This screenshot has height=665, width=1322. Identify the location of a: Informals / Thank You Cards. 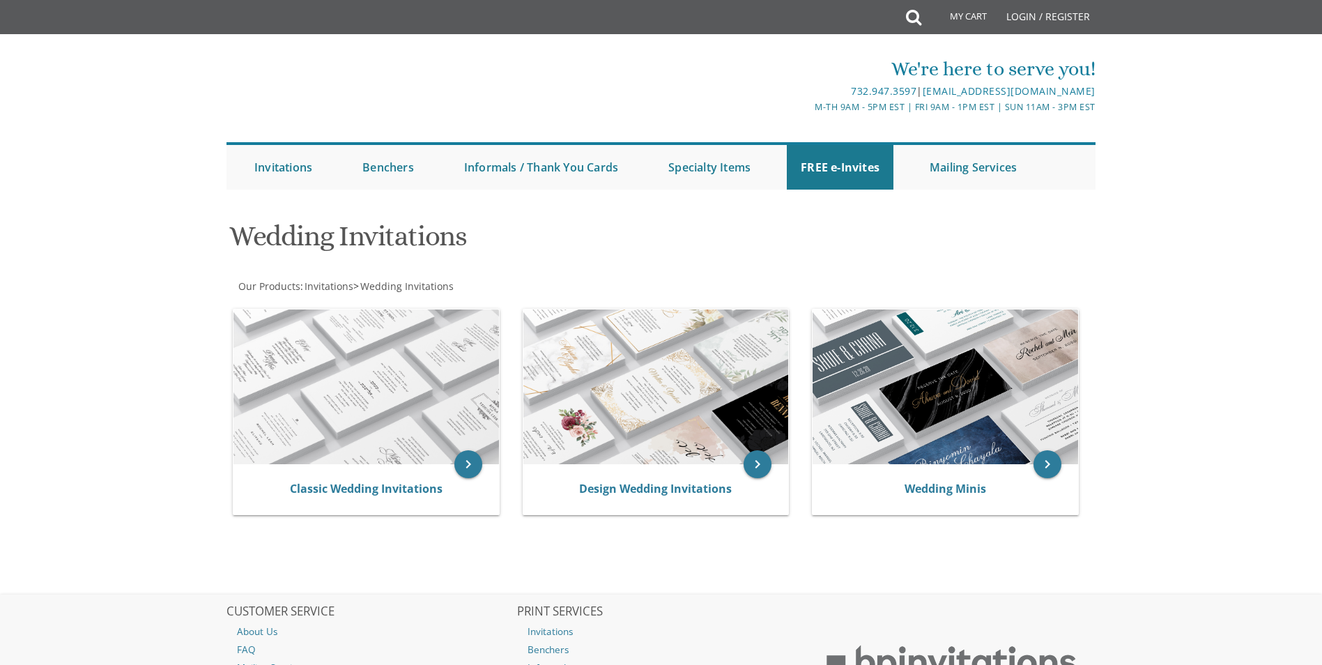
(541, 167).